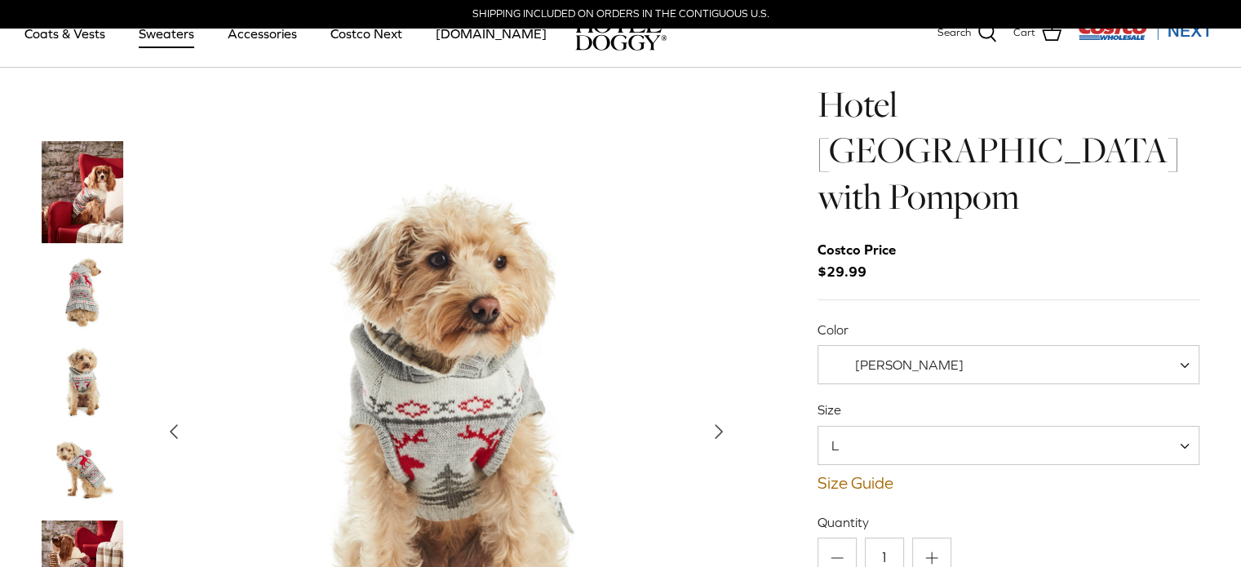 The height and width of the screenshot is (567, 1241). Describe the element at coordinates (262, 33) in the screenshot. I see `a: Accessories` at that location.